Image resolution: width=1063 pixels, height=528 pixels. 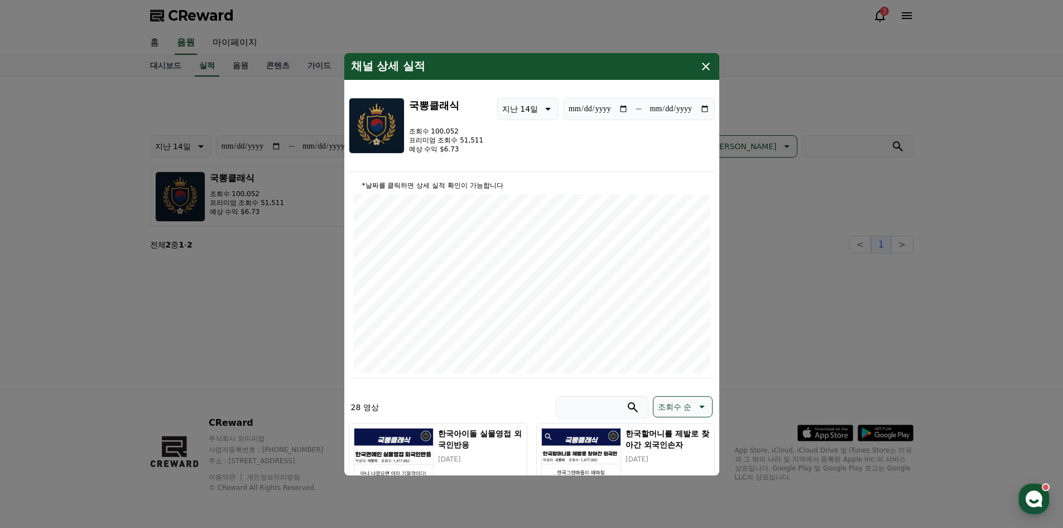 I want to click on span: 홈, so click(x=39, y=375).